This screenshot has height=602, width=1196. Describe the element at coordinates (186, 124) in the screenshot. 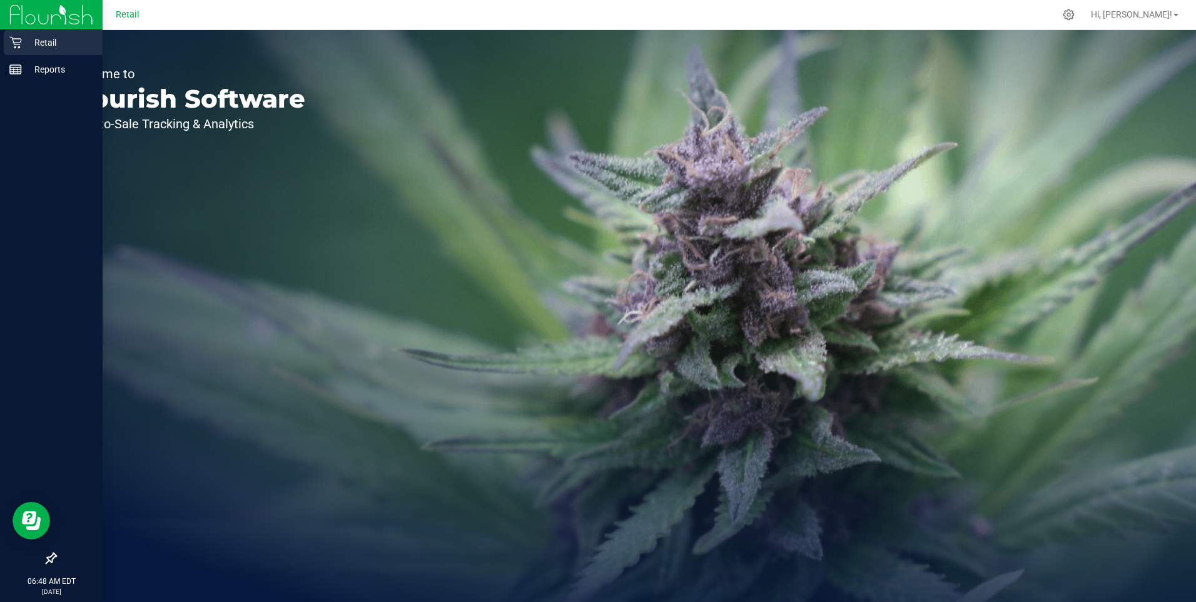

I see `p: Seed-to-Sale Tracking & Analytics` at that location.